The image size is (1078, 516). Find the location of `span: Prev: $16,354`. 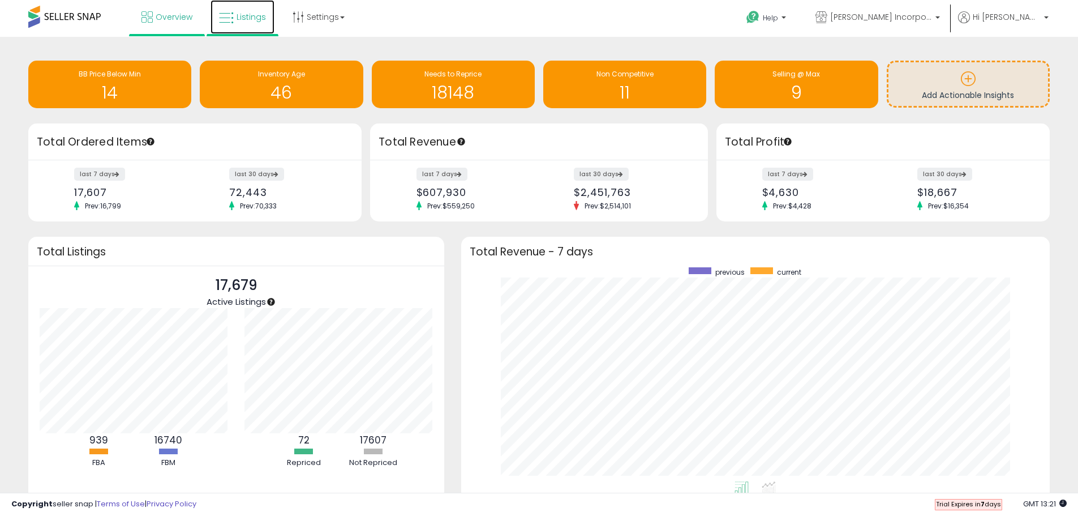

span: Prev: $16,354 is located at coordinates (949, 205).